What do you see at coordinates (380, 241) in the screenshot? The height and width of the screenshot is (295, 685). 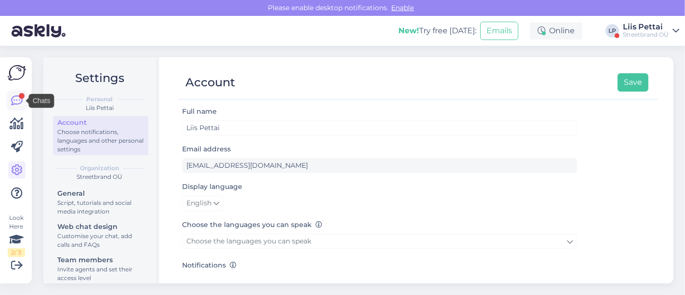 I see `a: Choose the languages you can speak` at bounding box center [380, 241].